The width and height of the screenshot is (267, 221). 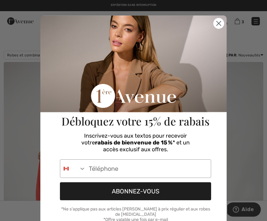 I want to click on img: Canada, so click(x=66, y=169).